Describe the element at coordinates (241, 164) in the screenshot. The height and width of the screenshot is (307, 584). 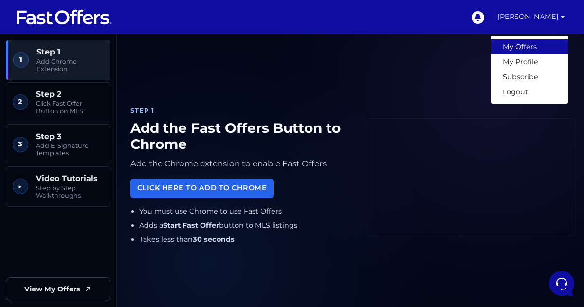
I see `p: Add the Chrome extension to enable Fast Offers` at that location.